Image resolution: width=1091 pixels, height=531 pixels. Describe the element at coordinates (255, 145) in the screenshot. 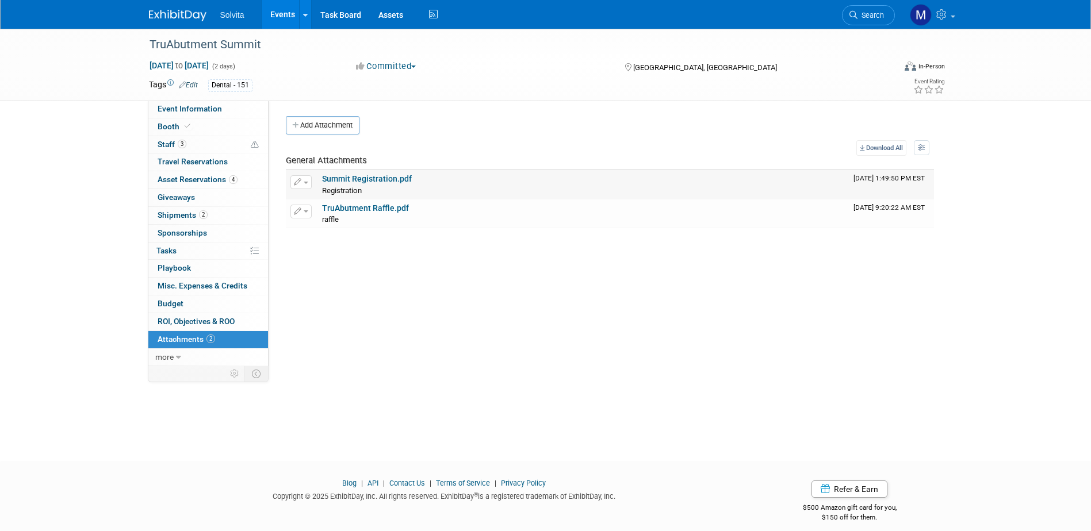

I see `span: Potential Scheduling Conflict -- at least one attendee is tagged in another overlapping event.` at that location.